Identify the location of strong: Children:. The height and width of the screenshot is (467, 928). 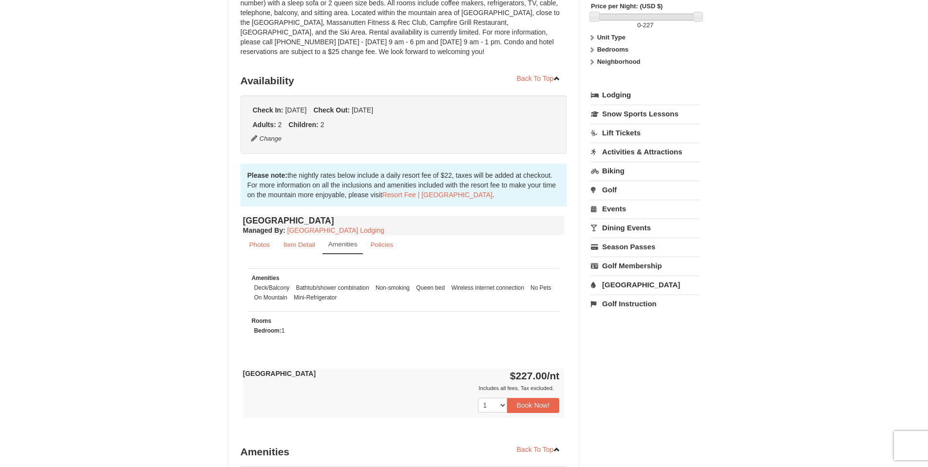
(303, 125).